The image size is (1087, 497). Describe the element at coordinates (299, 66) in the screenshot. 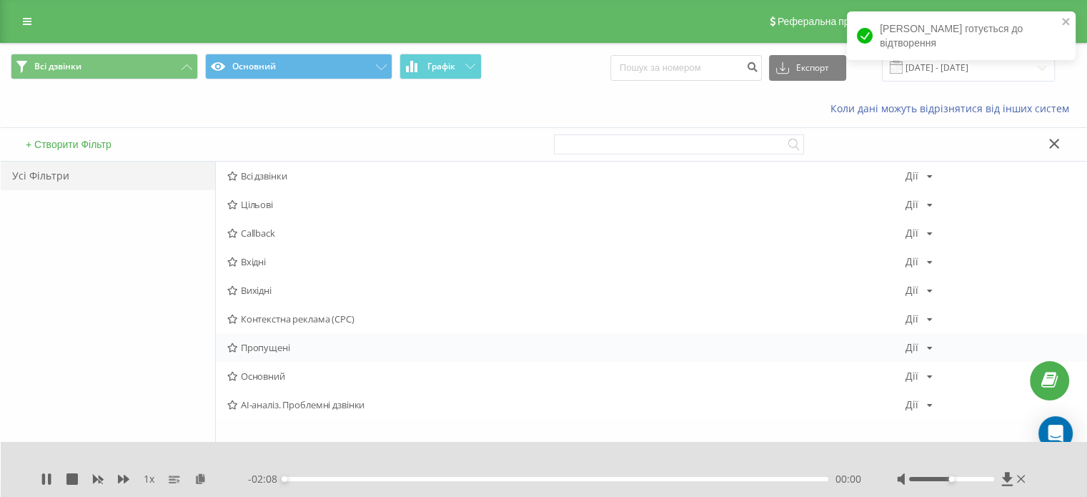

I see `button: Основний` at that location.